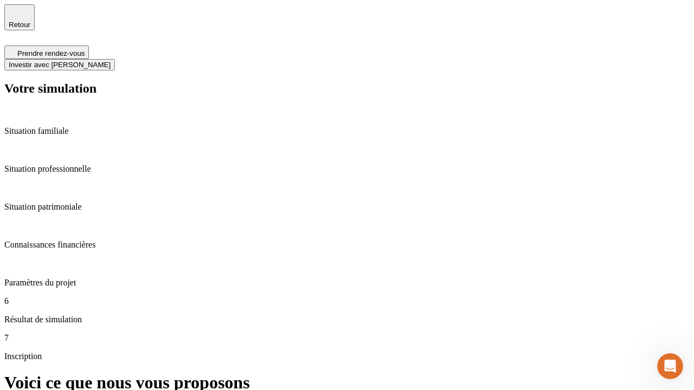 This screenshot has height=390, width=694. I want to click on button: Retour, so click(20, 17).